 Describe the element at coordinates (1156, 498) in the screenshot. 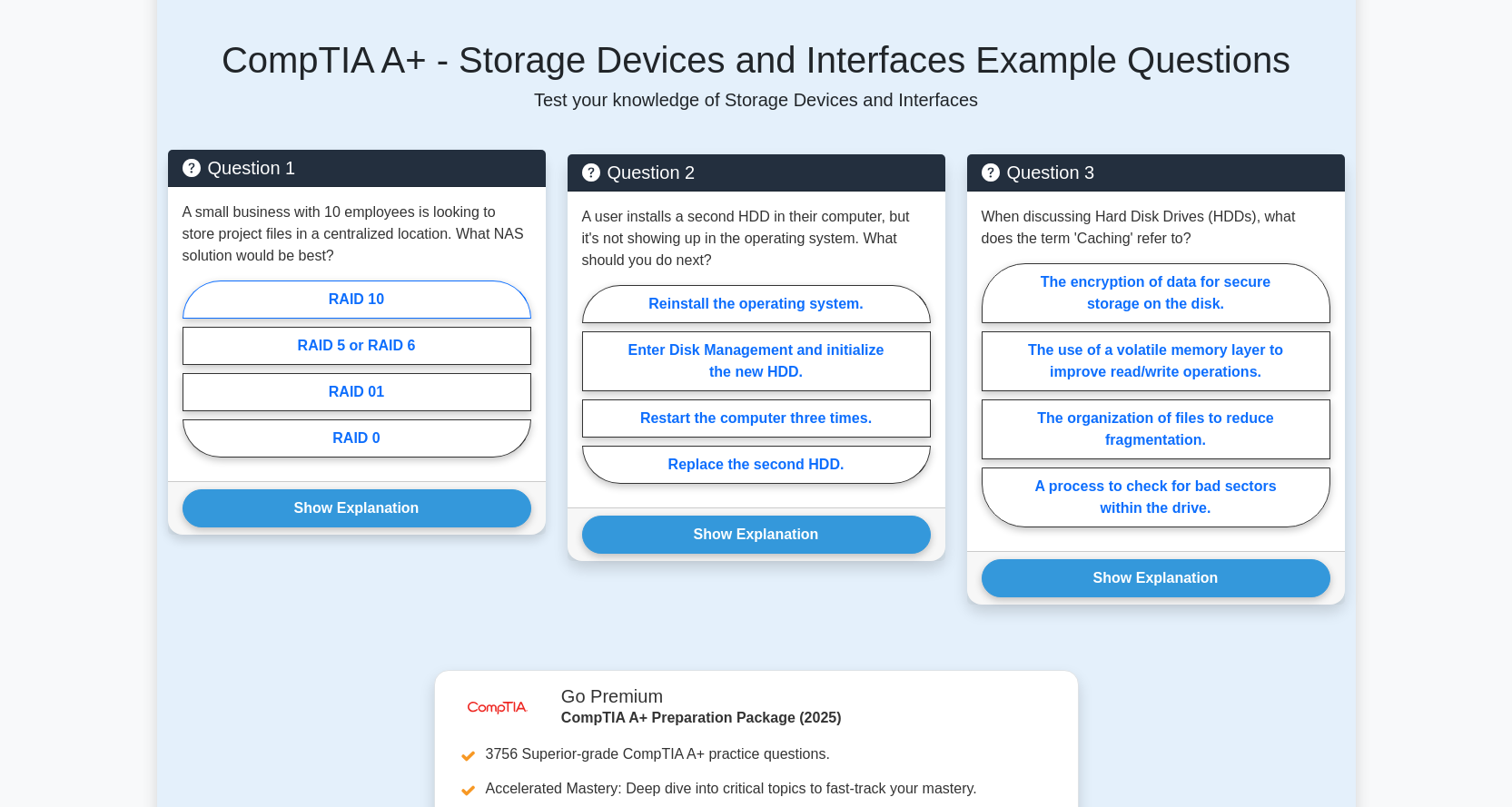

I see `label: A process to check for bad sectors within the drive.` at that location.